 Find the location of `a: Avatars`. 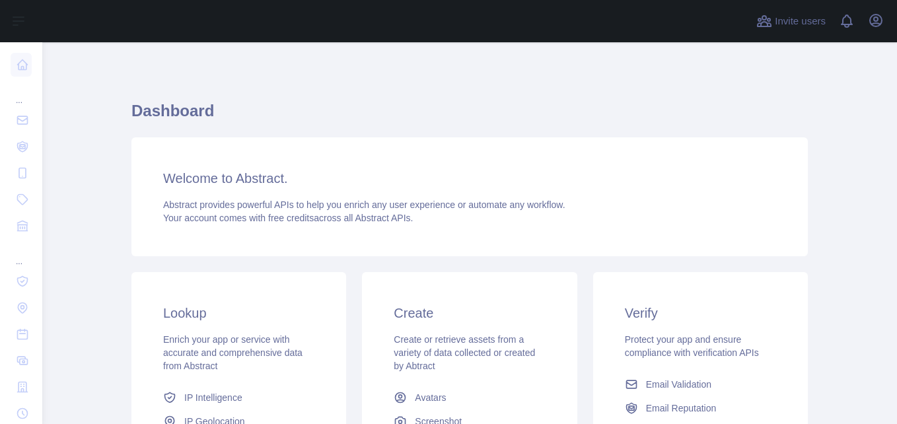

a: Avatars is located at coordinates (469, 397).